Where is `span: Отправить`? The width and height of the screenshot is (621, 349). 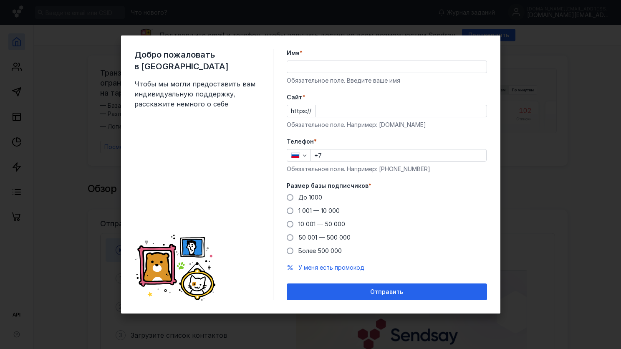
span: Отправить is located at coordinates (386, 292).